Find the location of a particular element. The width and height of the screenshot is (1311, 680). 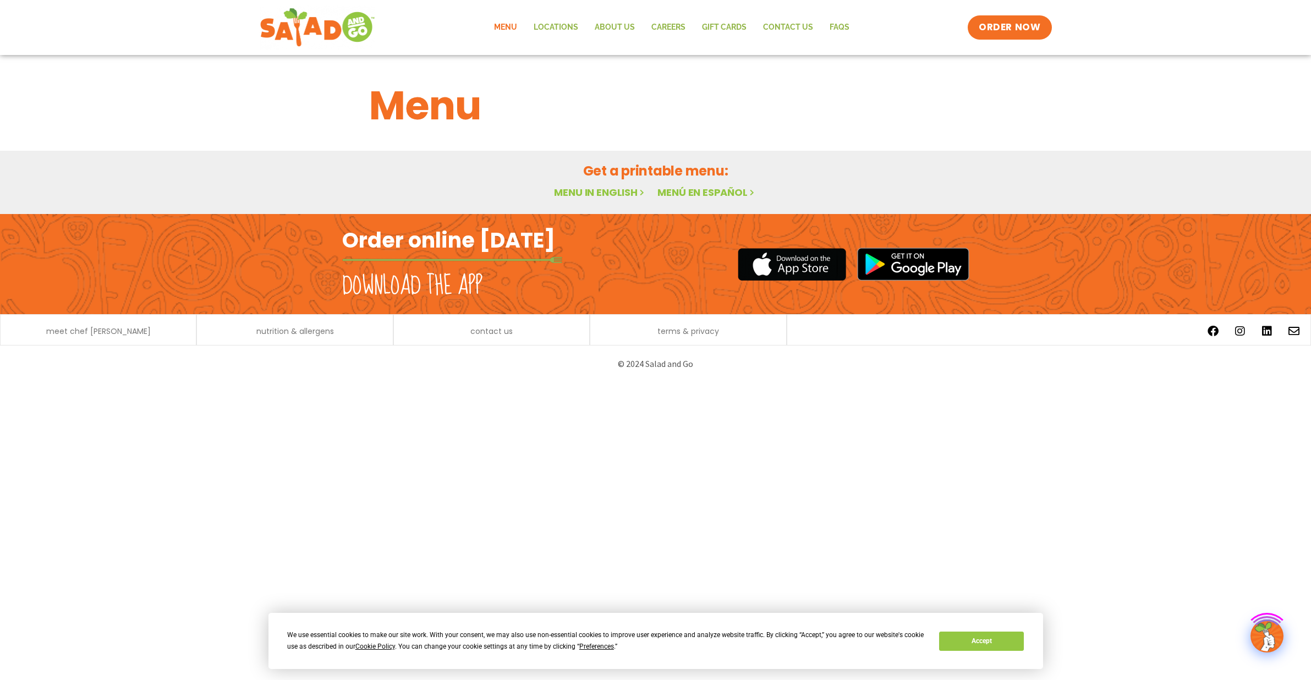

span: ORDER NOW is located at coordinates (1010, 28).